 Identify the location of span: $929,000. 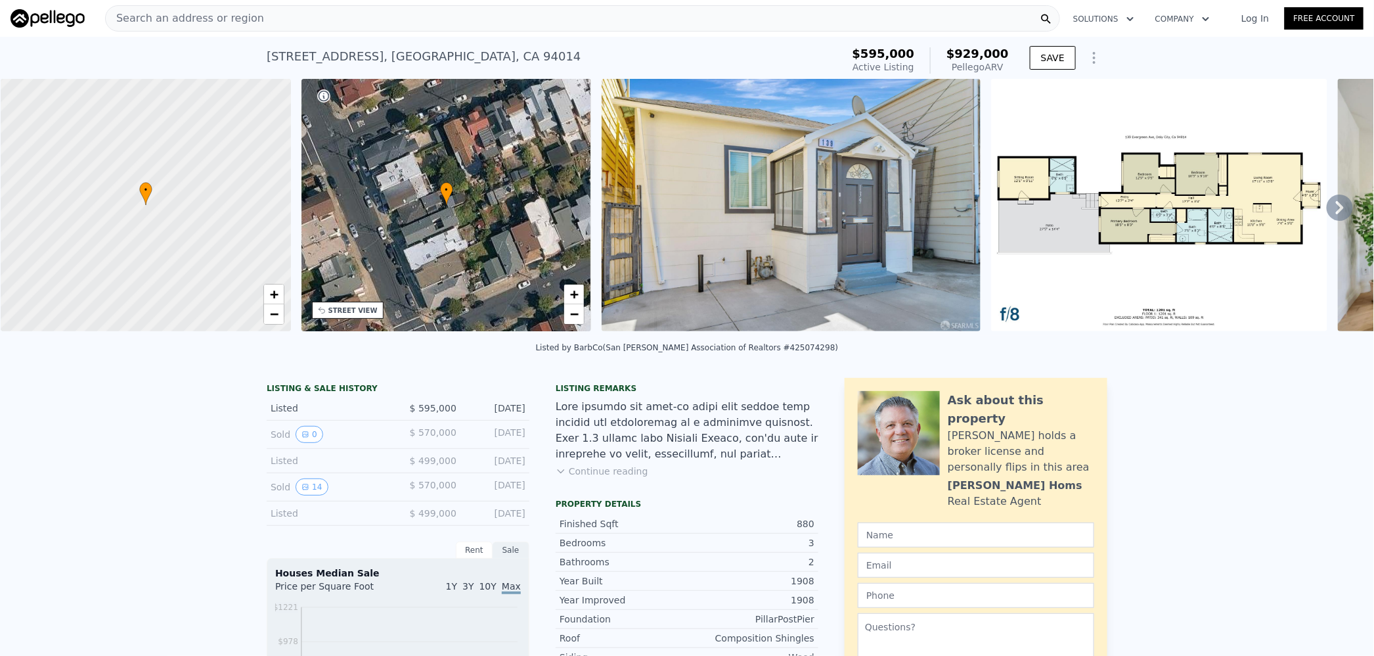
(977, 53).